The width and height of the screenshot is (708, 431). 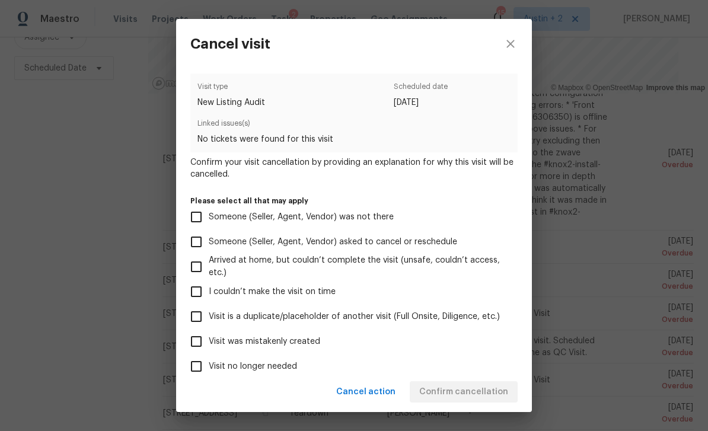 I want to click on span: Visit no longer needed, so click(x=253, y=366).